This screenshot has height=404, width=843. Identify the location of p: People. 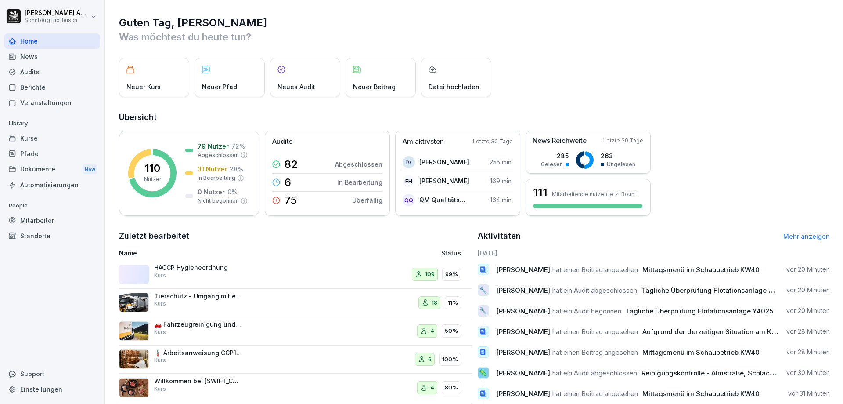
(52, 206).